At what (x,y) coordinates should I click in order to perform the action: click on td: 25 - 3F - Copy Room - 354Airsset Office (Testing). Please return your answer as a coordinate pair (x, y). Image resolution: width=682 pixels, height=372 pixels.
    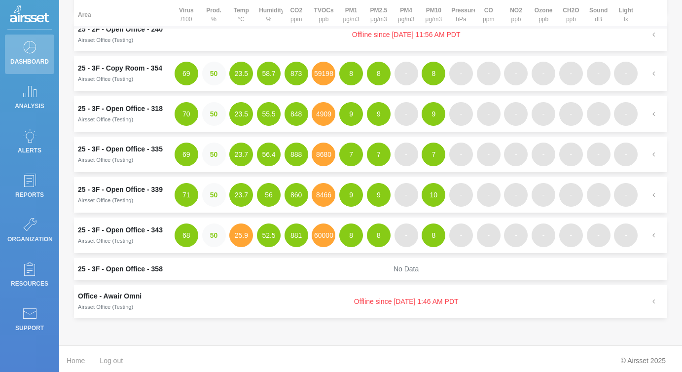
    Looking at the image, I should click on (123, 73).